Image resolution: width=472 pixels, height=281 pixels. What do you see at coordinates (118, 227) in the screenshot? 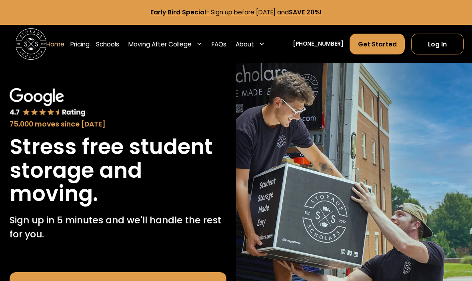
I see `p: Sign up in 5 minutes and we'll handle the rest for you.` at bounding box center [118, 227].